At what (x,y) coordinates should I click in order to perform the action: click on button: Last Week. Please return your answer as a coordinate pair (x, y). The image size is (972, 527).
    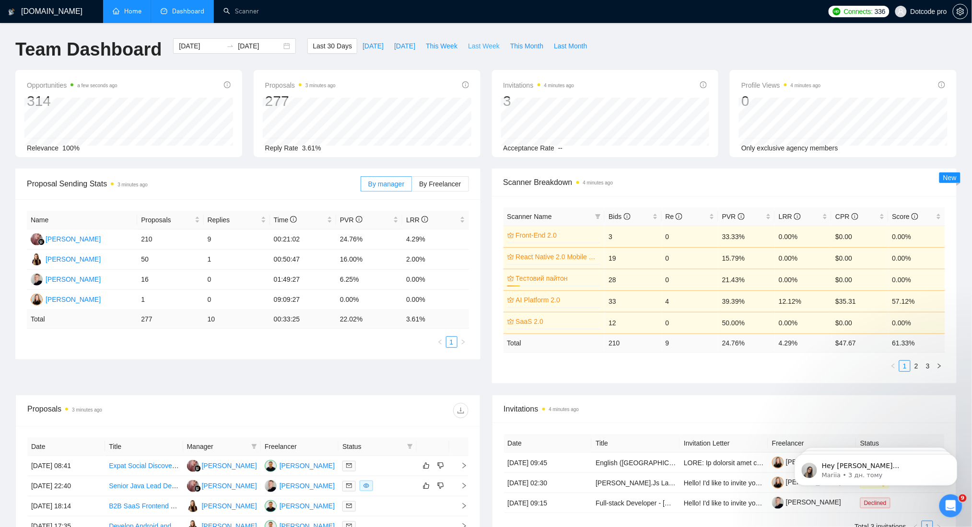
    Looking at the image, I should click on (484, 46).